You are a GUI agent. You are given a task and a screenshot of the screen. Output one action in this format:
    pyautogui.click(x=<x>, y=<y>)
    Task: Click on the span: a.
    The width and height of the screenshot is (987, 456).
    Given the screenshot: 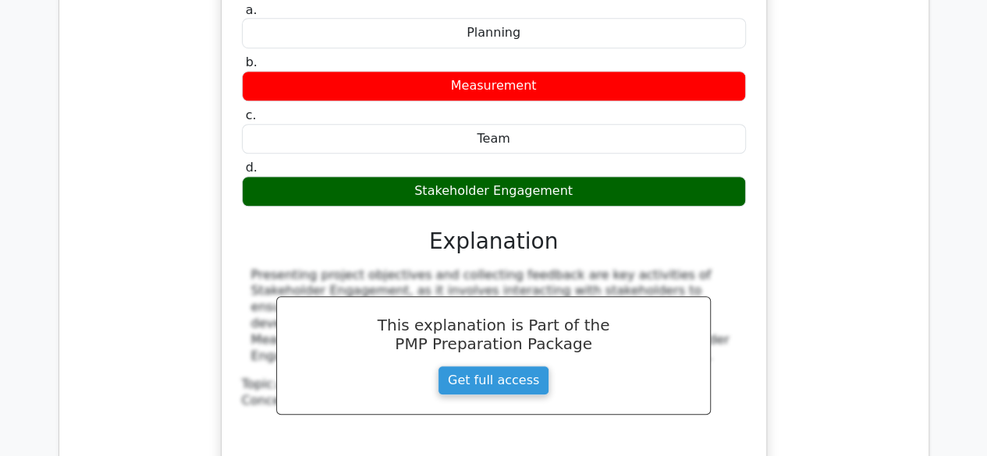 What is the action you would take?
    pyautogui.click(x=251, y=9)
    